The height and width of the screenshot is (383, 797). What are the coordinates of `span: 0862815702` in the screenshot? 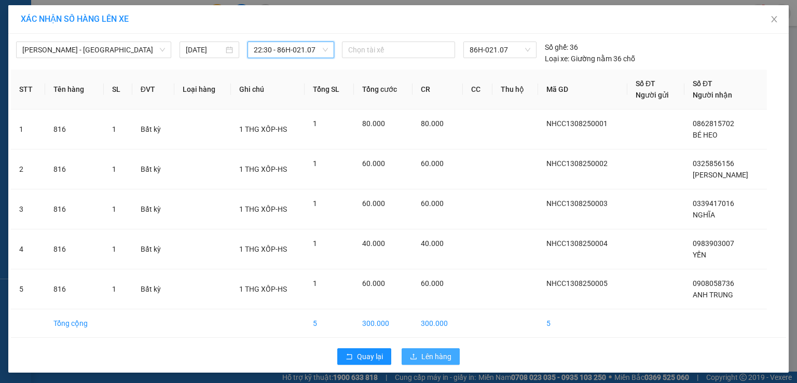 It's located at (713, 123).